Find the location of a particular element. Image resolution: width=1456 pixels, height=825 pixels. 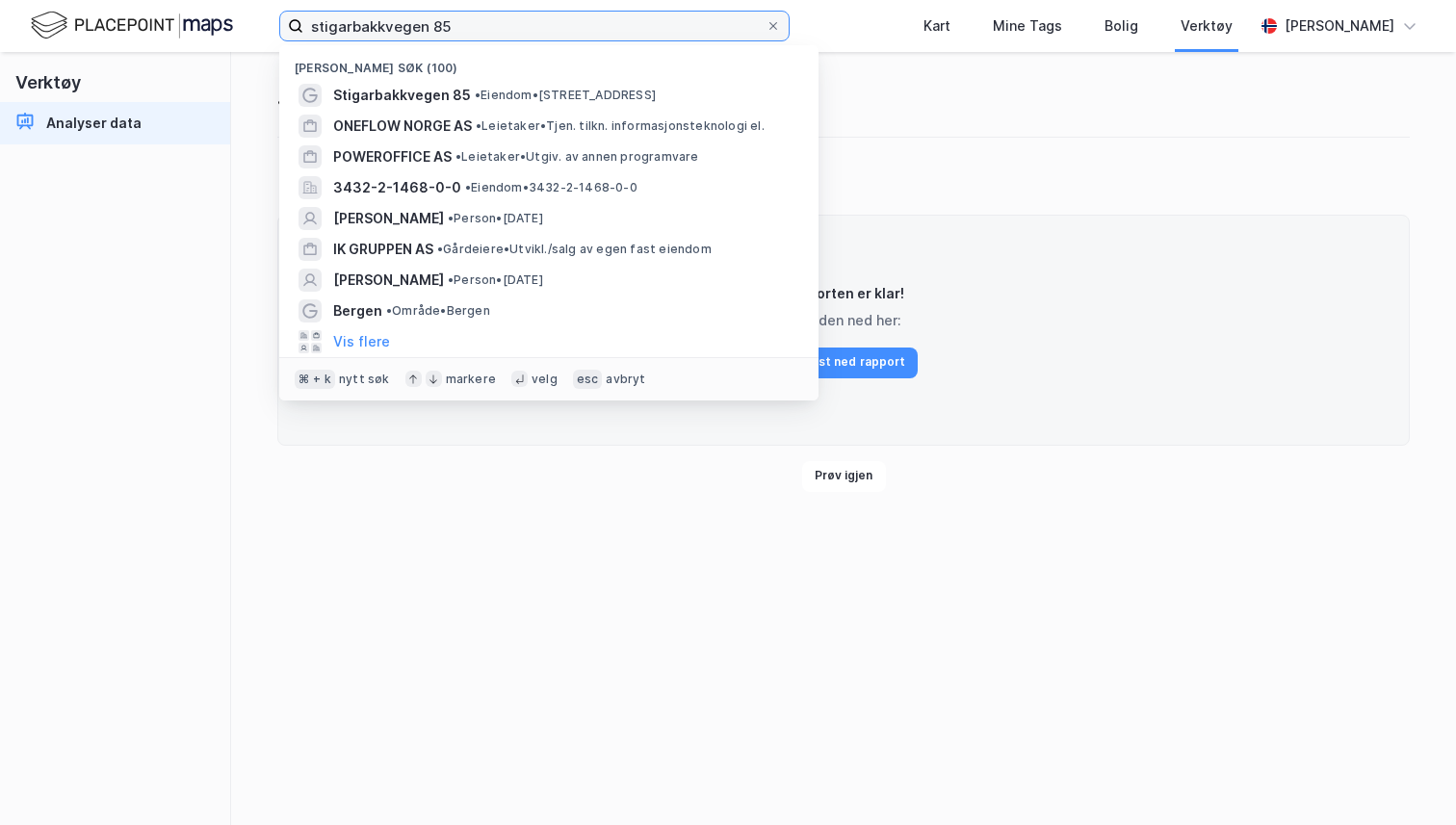

div: Rapporten er klar! is located at coordinates (843, 294).